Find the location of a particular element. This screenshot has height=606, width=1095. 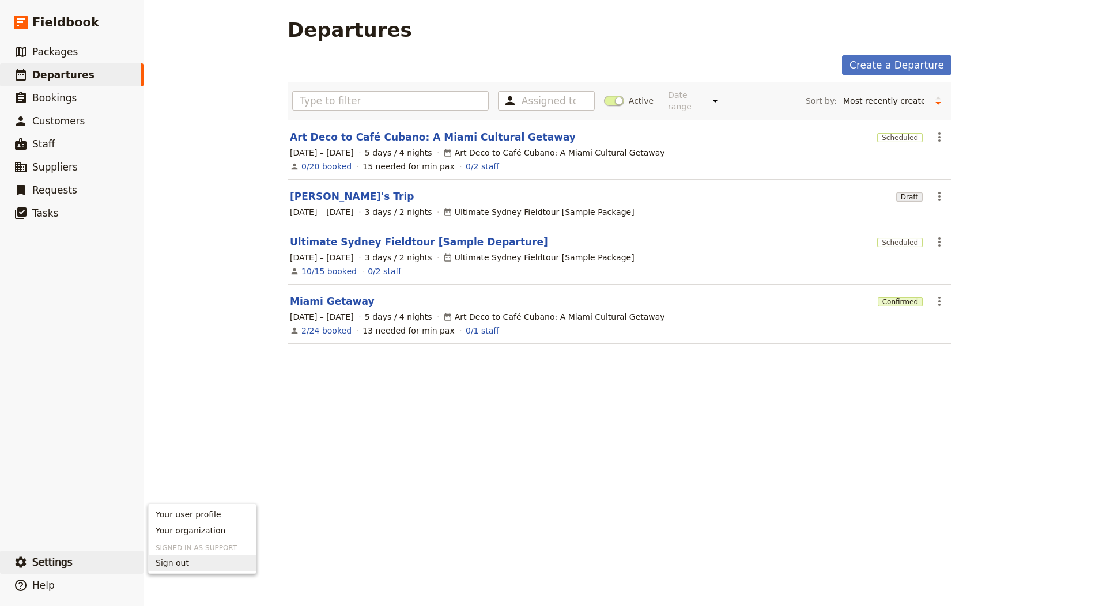

span: Packages is located at coordinates (55, 52).